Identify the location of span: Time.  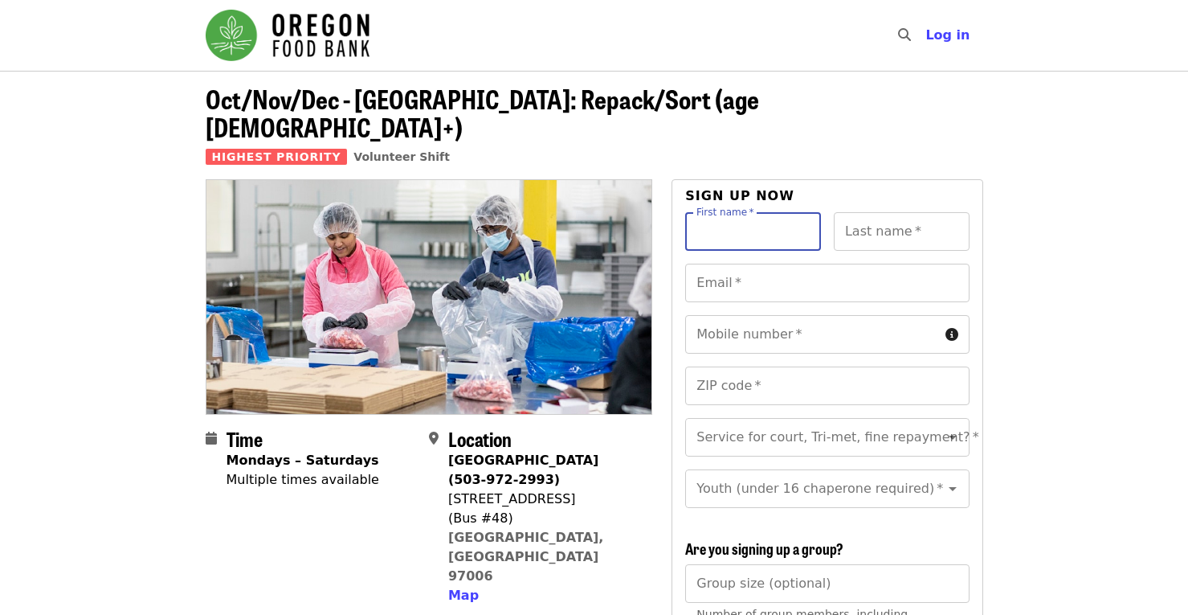
(244, 438).